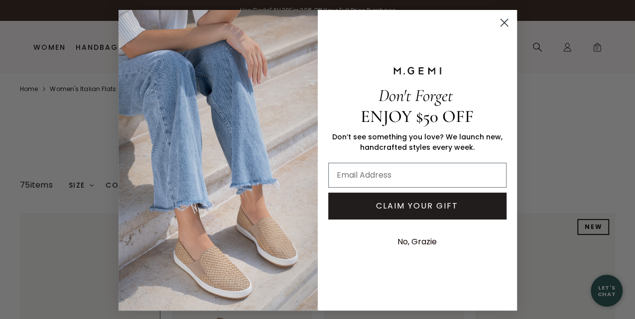  Describe the element at coordinates (417, 142) in the screenshot. I see `span: Don’t see something you love? We launch new, handcrafted styles every week.` at that location.